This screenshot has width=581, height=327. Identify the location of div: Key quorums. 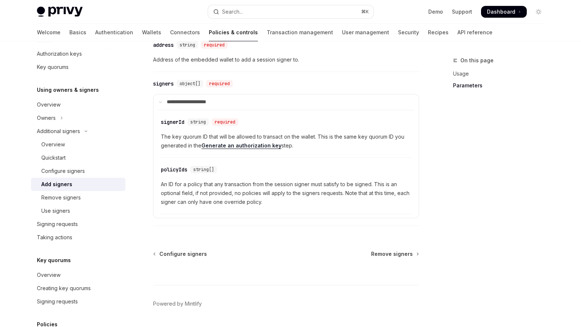
(53, 67).